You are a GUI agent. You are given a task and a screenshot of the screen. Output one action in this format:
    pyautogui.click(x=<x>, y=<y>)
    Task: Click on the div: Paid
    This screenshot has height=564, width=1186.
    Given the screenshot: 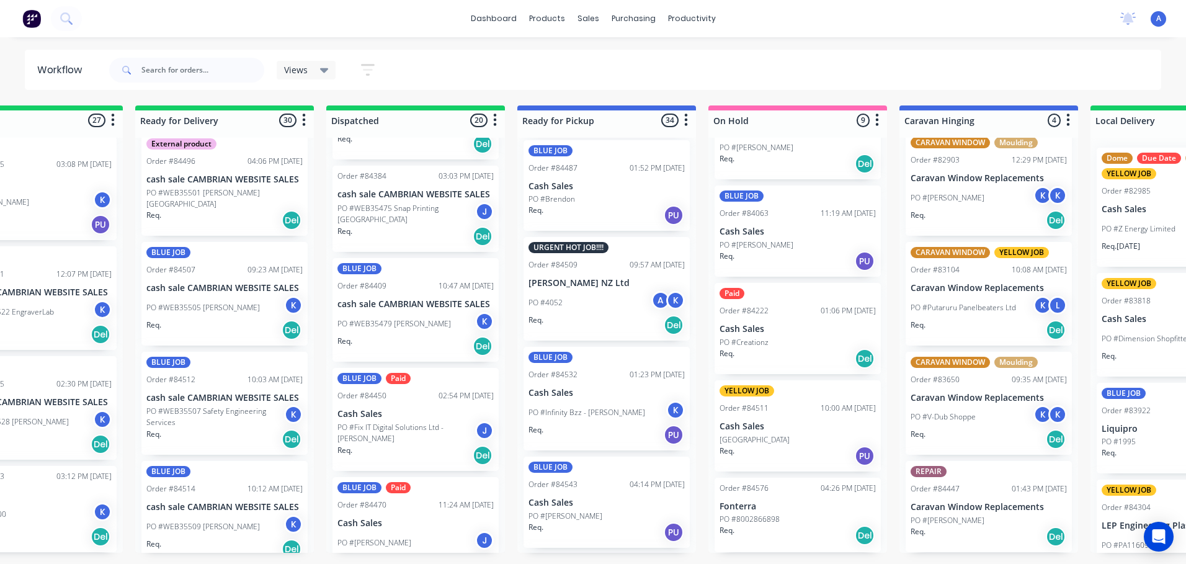 What is the action you would take?
    pyautogui.click(x=732, y=293)
    